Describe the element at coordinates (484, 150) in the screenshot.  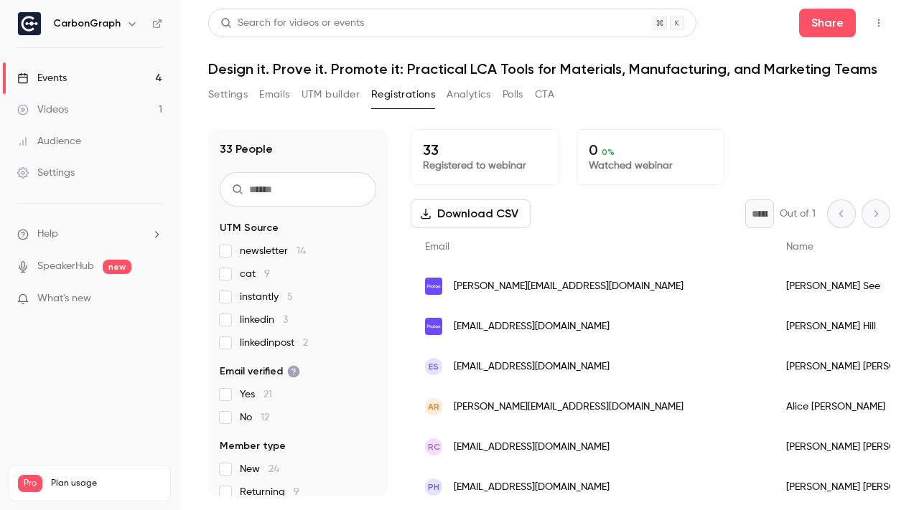
I see `p: 33` at that location.